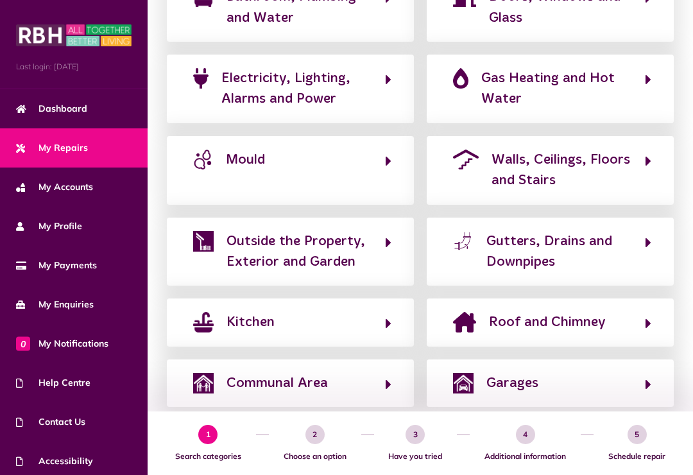 Image resolution: width=693 pixels, height=475 pixels. Describe the element at coordinates (55, 187) in the screenshot. I see `span: My Accounts` at that location.